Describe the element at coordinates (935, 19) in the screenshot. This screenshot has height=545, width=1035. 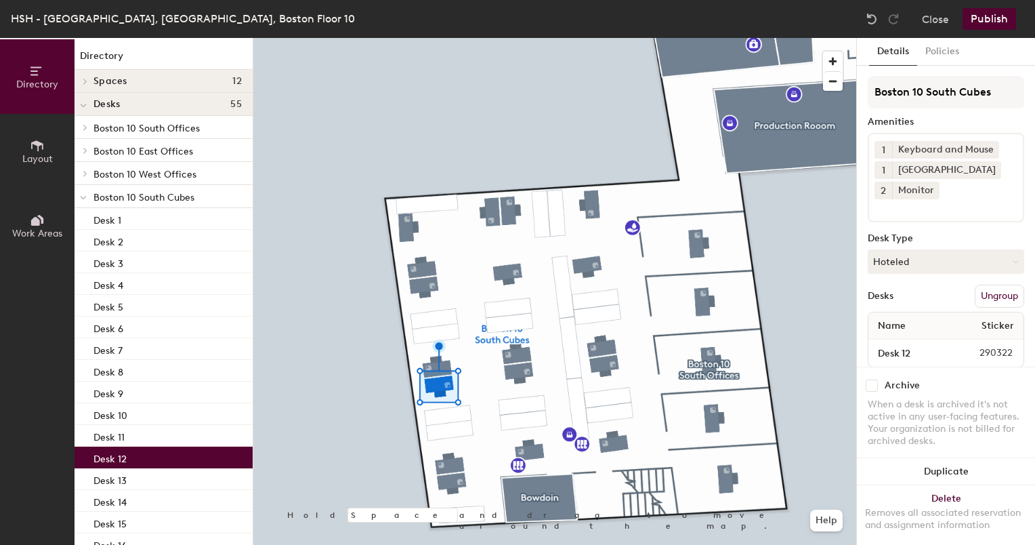
I see `button: Close` at that location.